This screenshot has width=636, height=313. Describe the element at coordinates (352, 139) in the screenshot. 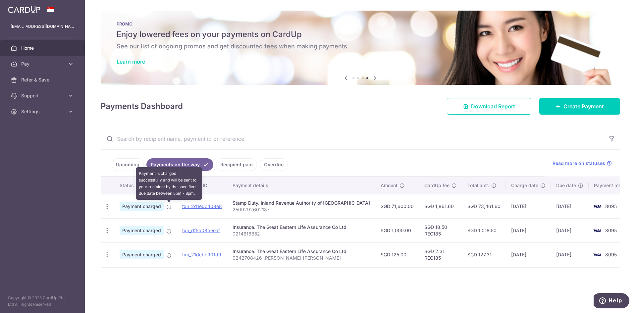

I see `input: Search by recipient name, payment id or reference` at that location.